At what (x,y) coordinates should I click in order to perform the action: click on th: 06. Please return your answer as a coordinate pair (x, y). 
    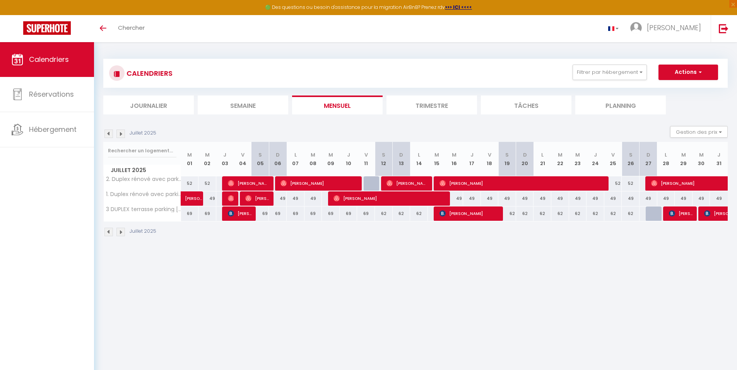
    Looking at the image, I should click on (278, 159).